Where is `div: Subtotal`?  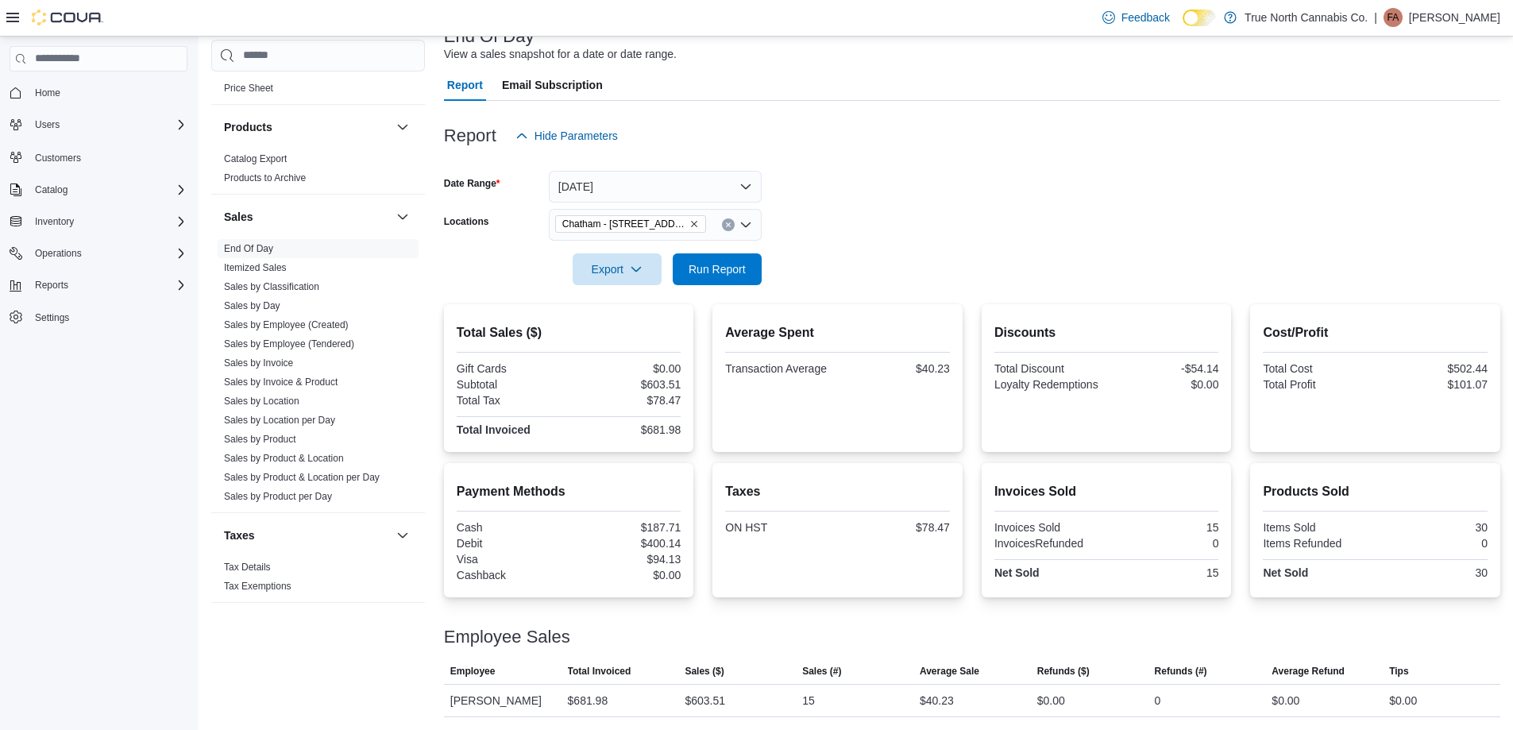
div: Subtotal is located at coordinates (511, 384).